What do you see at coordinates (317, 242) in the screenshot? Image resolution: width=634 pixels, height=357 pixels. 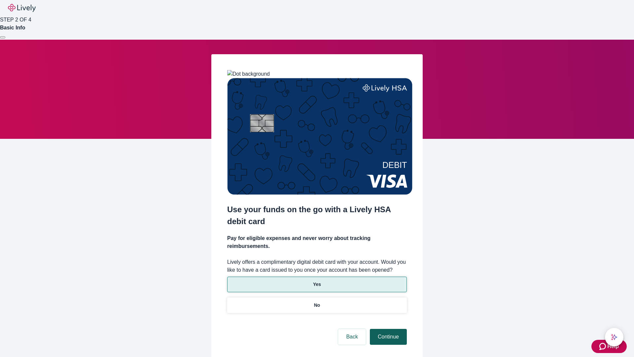 I see `h4: Pay for eligible expenses and never worry about tracking reimbursements.` at bounding box center [317, 242].